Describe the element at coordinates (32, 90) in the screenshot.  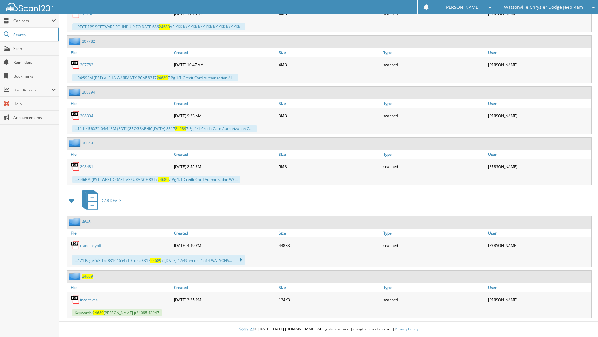
I see `span: User Reports` at that location.